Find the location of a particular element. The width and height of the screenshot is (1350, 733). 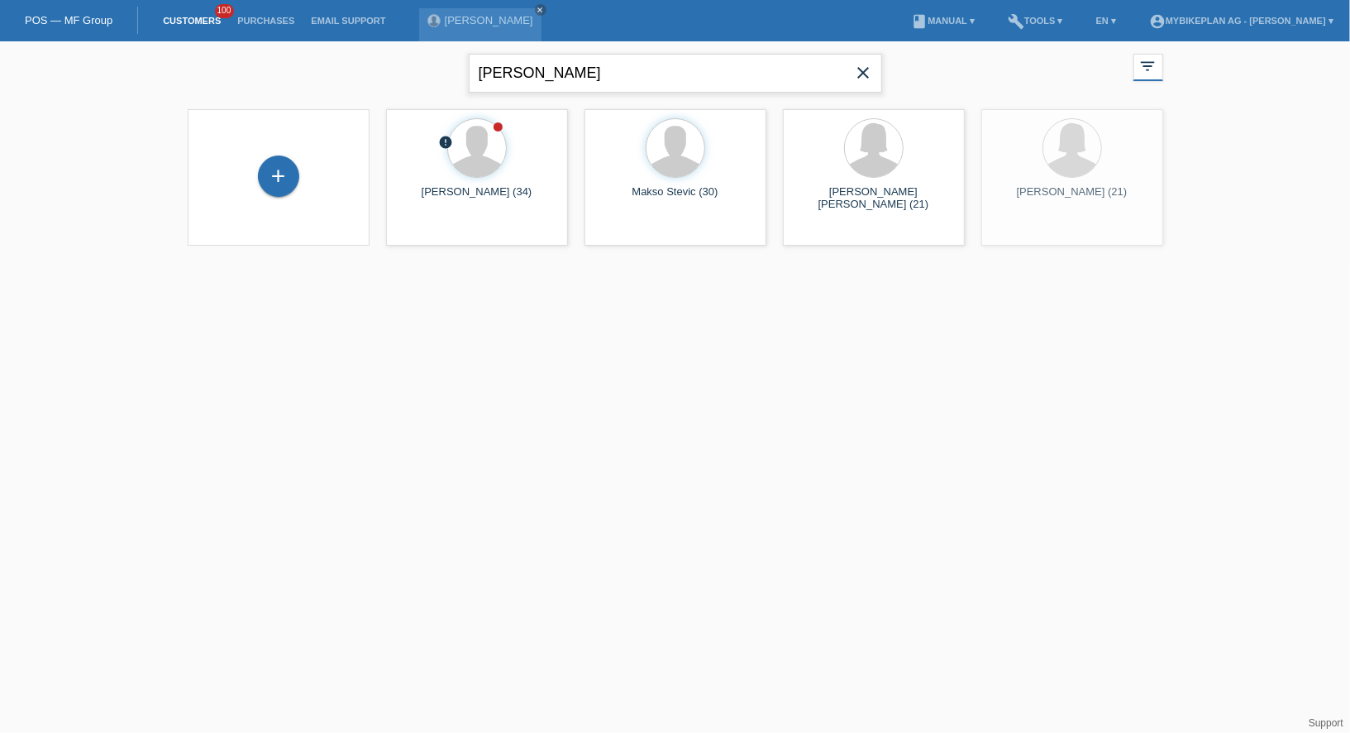

a: bookManual ▾ is located at coordinates (943, 21).